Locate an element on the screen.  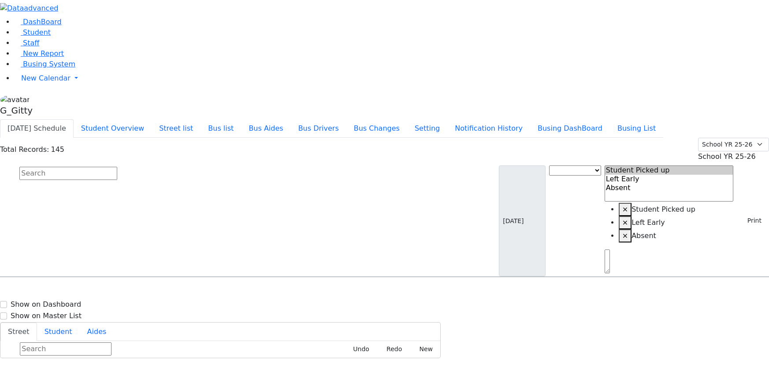
select: Default select example is located at coordinates (733, 144).